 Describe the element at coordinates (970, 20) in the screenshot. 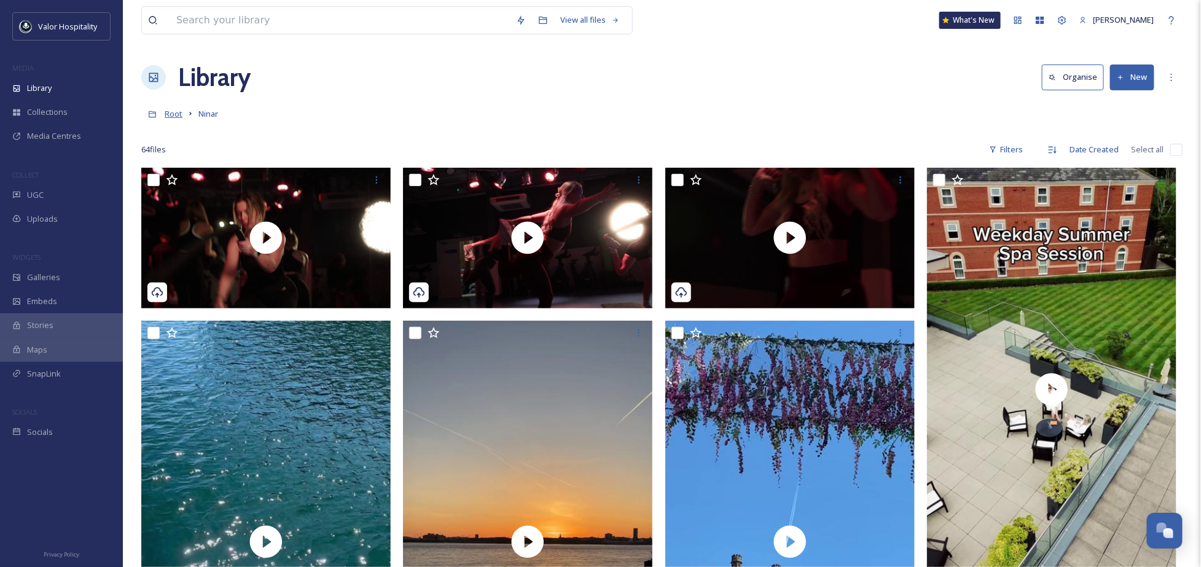

I see `a: What's New` at that location.